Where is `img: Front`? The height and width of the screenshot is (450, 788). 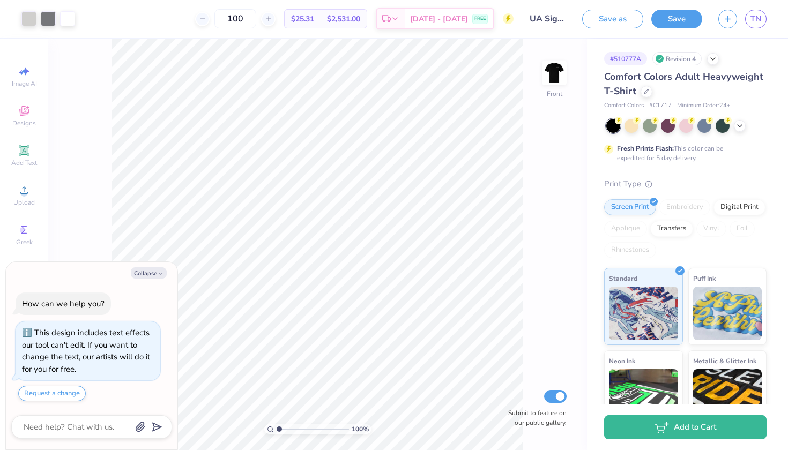
img: Front is located at coordinates (554, 73).